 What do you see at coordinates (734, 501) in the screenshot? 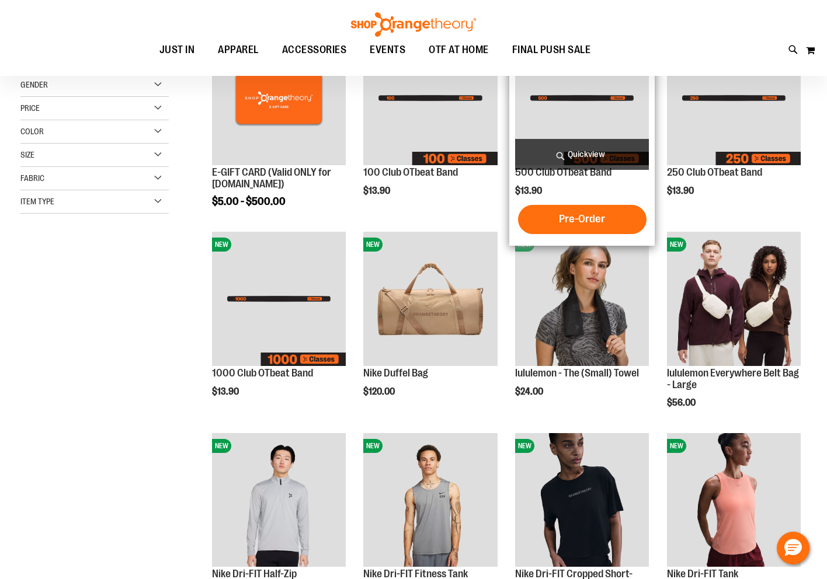
I see `a: Nike Dri-FIT TankNEW` at bounding box center [734, 501].